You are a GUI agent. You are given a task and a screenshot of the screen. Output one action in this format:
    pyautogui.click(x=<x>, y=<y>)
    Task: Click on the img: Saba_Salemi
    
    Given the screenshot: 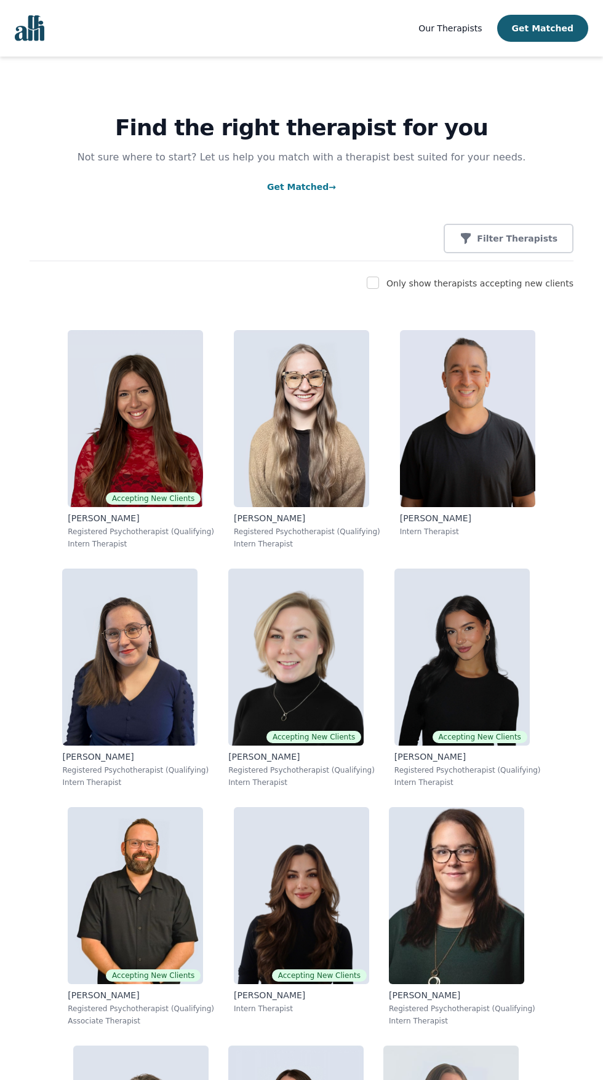 What is the action you would take?
    pyautogui.click(x=301, y=896)
    